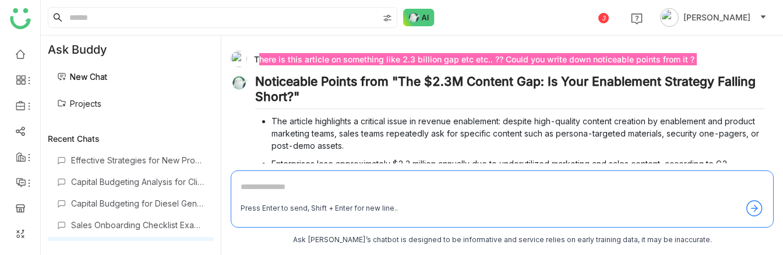 This screenshot has height=255, width=783. Describe the element at coordinates (138, 181) in the screenshot. I see `div: Capital Budgeting Analysis for Clinic` at that location.